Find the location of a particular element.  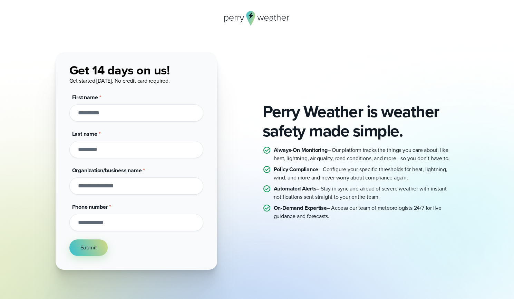

p: – Our platform tracks the things you care about, like heat, lightning, air quality, road conditio... is located at coordinates (366, 155).